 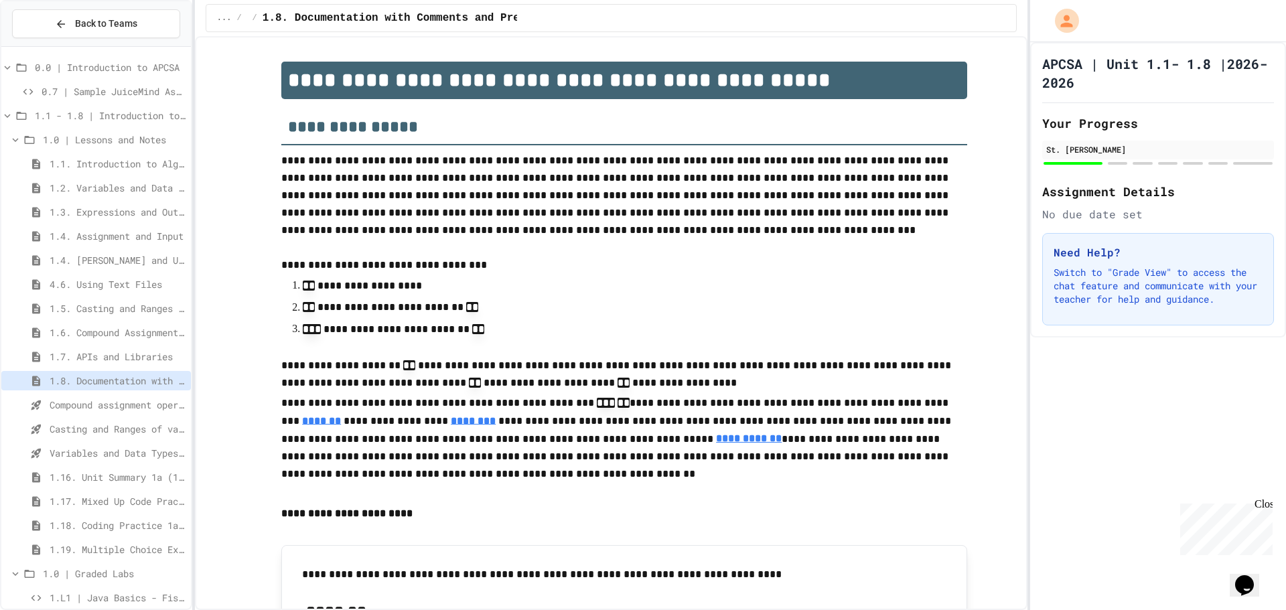 I want to click on span: 1.0 | Lessons and Notes, so click(x=114, y=139).